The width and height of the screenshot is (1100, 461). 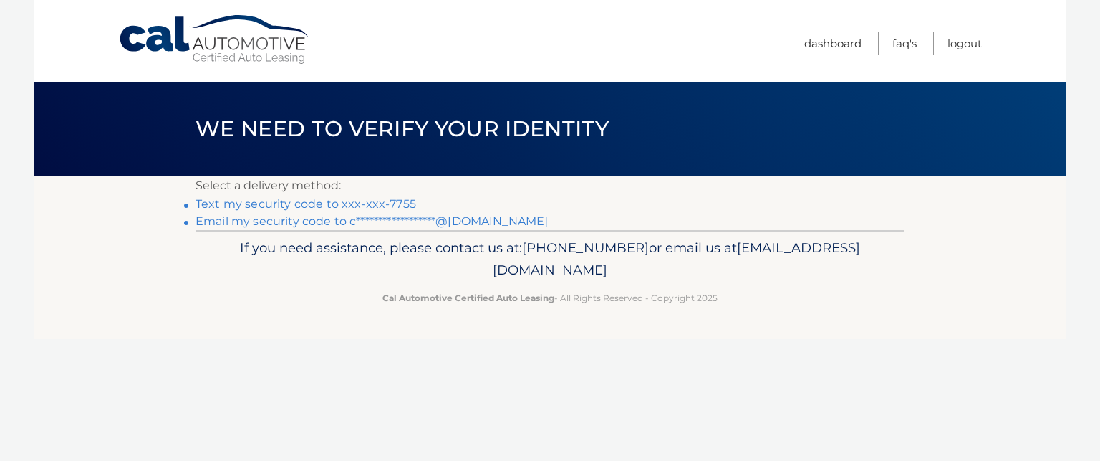 I want to click on a: Logout, so click(x=965, y=43).